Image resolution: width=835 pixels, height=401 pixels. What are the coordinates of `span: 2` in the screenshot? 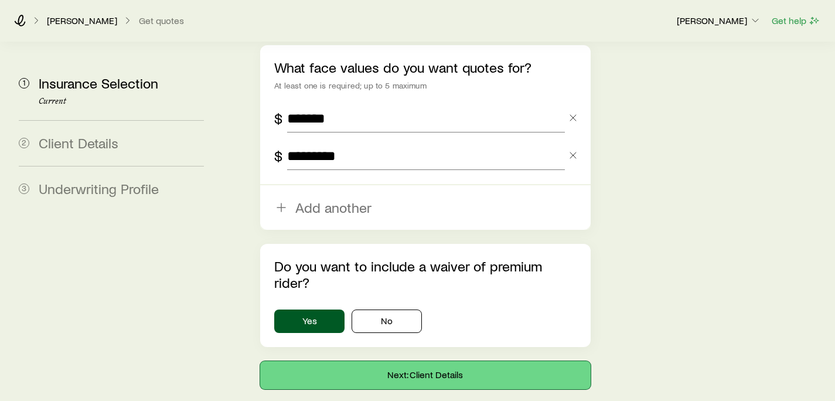 It's located at (24, 143).